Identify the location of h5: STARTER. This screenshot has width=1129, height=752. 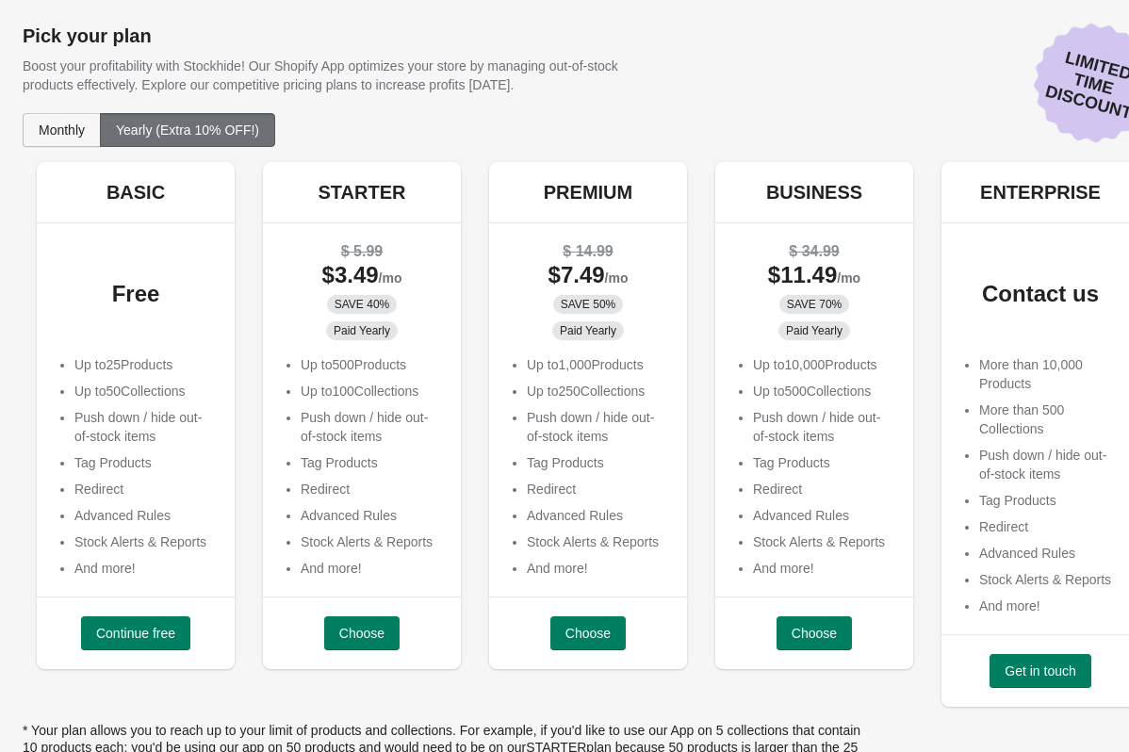
(362, 192).